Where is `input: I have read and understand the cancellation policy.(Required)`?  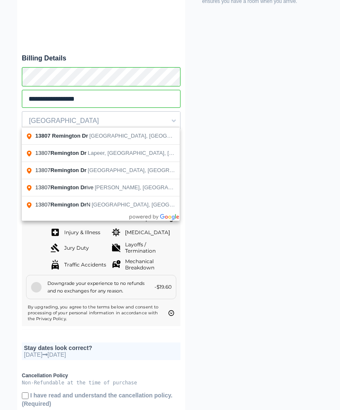
input: I have read and understand the cancellation policy.(Required) is located at coordinates (25, 396).